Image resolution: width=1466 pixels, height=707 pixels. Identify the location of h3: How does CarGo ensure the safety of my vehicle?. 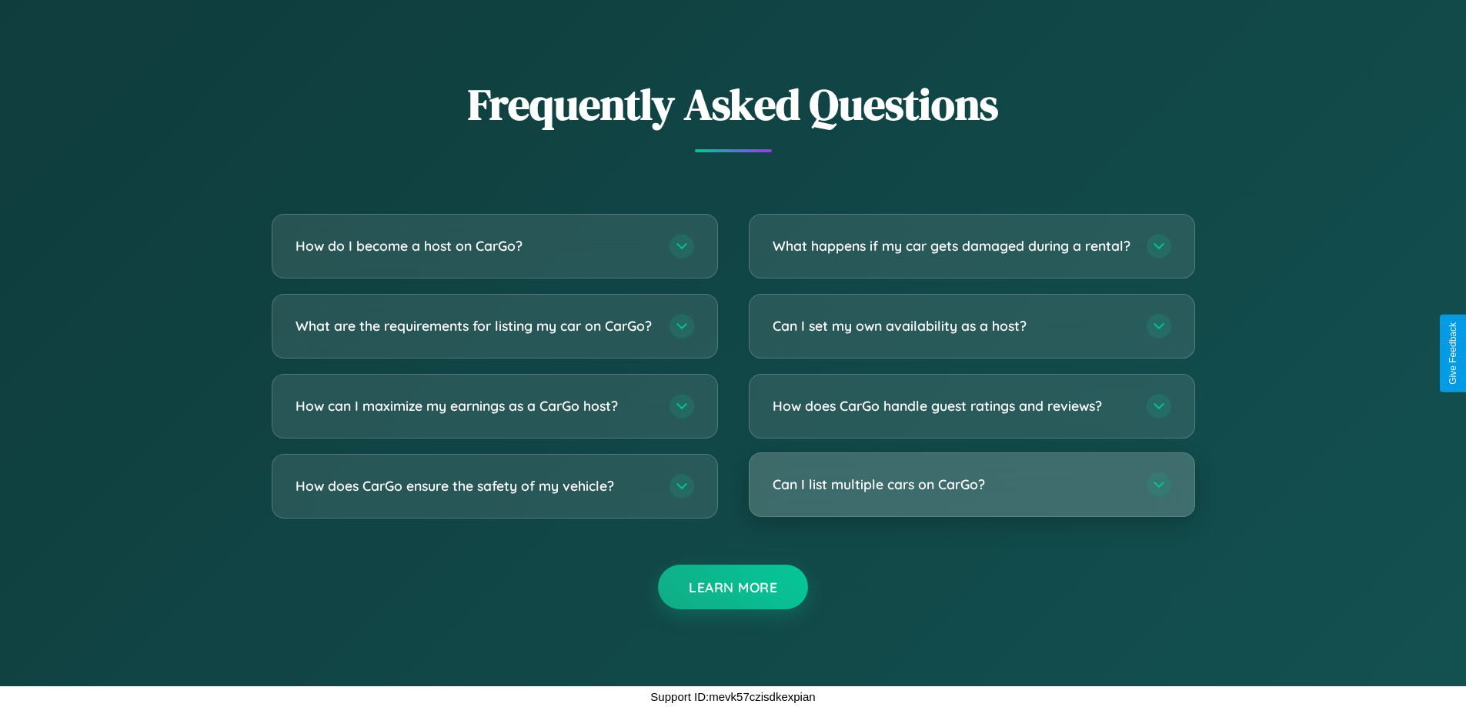
(475, 486).